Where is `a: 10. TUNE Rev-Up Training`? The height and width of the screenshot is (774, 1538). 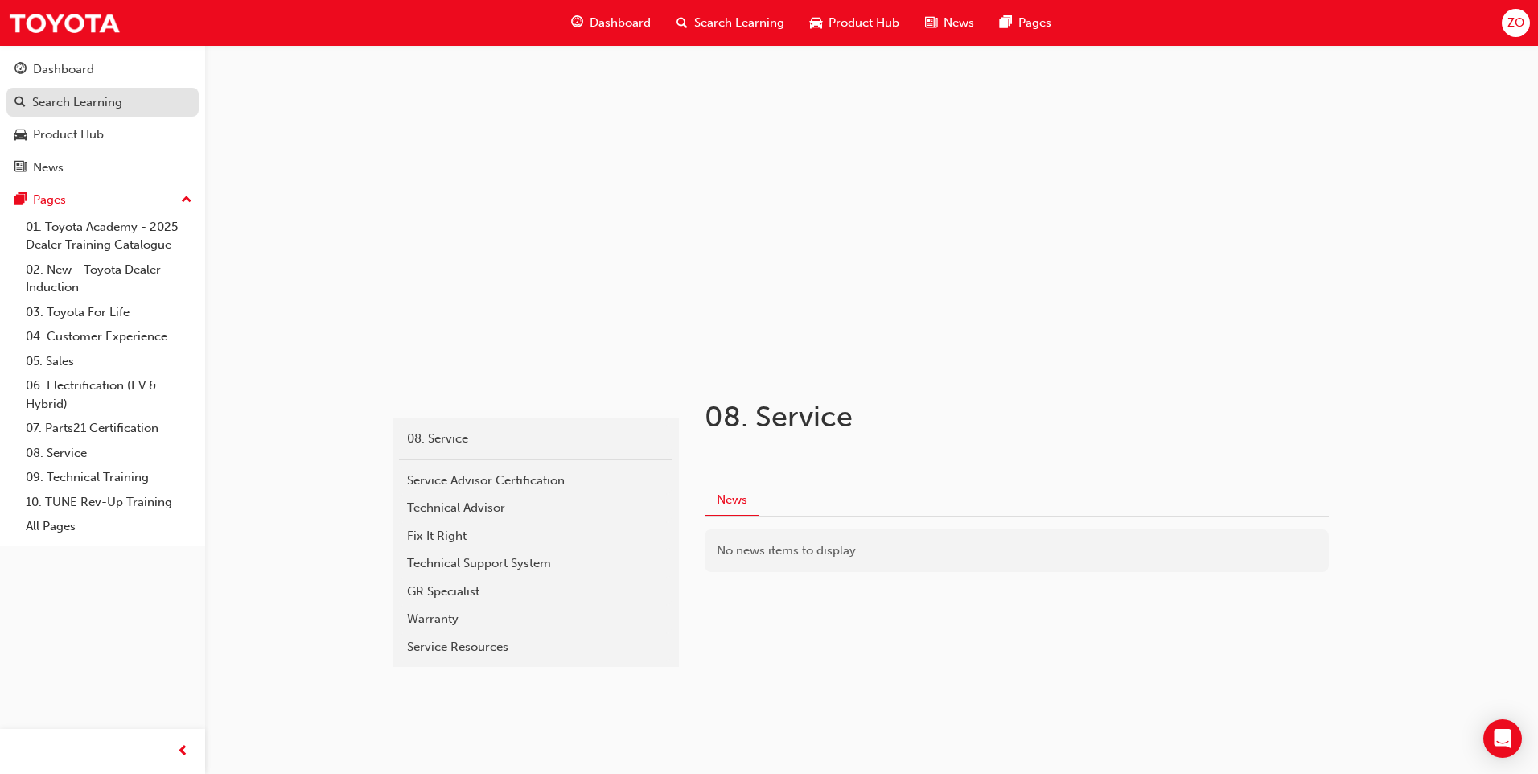 a: 10. TUNE Rev-Up Training is located at coordinates (109, 502).